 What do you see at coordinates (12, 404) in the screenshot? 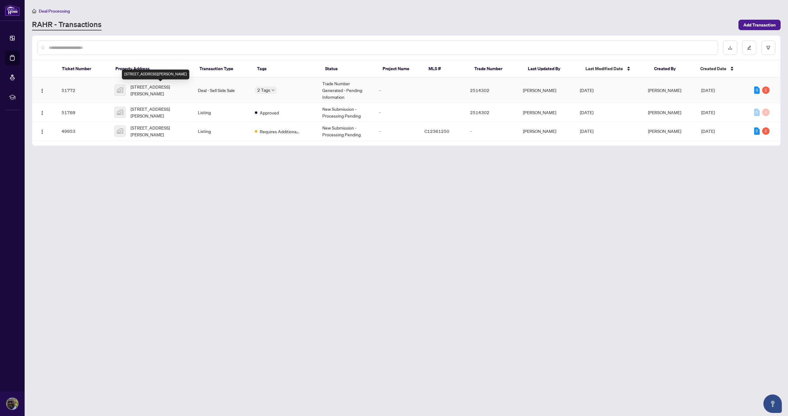
I see `img: Profile Icon` at bounding box center [12, 404].